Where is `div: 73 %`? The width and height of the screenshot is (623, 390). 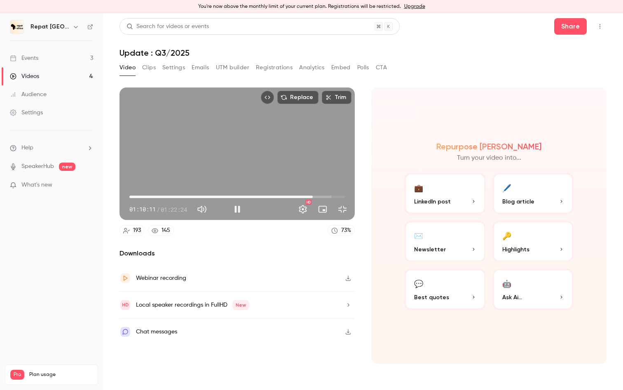 div: 73 % is located at coordinates (346, 230).